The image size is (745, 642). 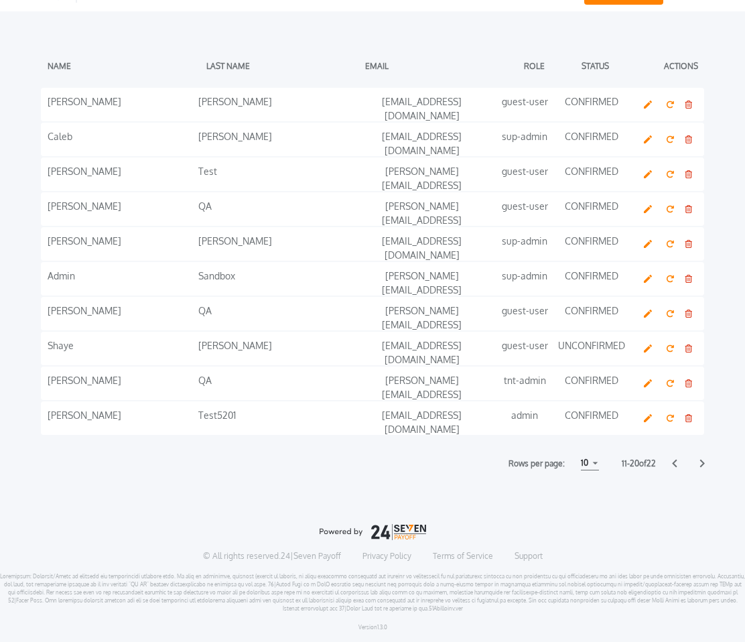 What do you see at coordinates (282, 66) in the screenshot?
I see `div: LAST NAME` at bounding box center [282, 66].